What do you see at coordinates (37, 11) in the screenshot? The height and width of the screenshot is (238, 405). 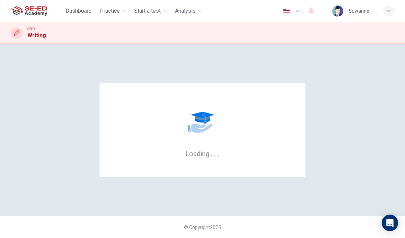 I see `a: SE-ED Academy logo` at bounding box center [37, 11].